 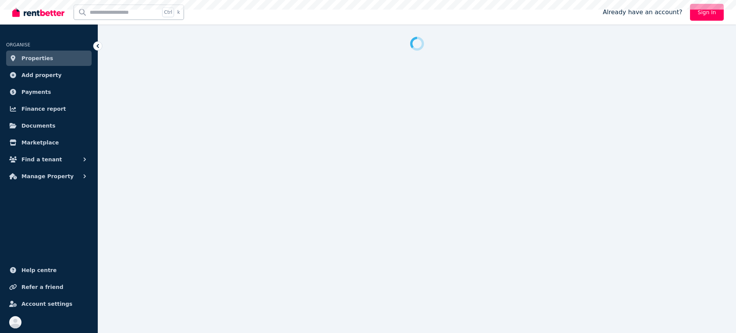 What do you see at coordinates (36, 92) in the screenshot?
I see `span: Payments` at bounding box center [36, 92].